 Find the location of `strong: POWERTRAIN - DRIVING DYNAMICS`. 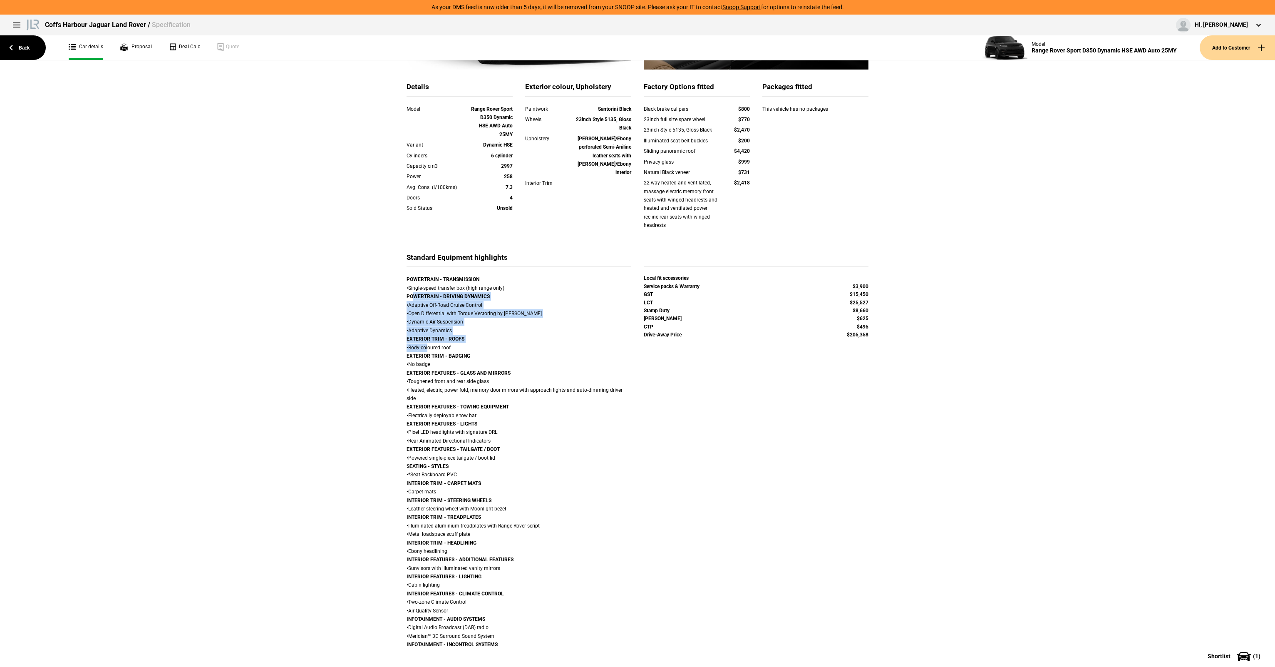

strong: POWERTRAIN - DRIVING DYNAMICS is located at coordinates (448, 296).